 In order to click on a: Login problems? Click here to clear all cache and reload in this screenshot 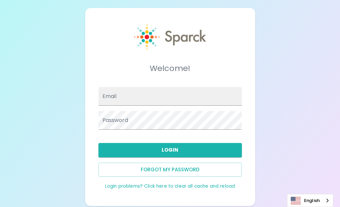, I will do `click(170, 186)`.